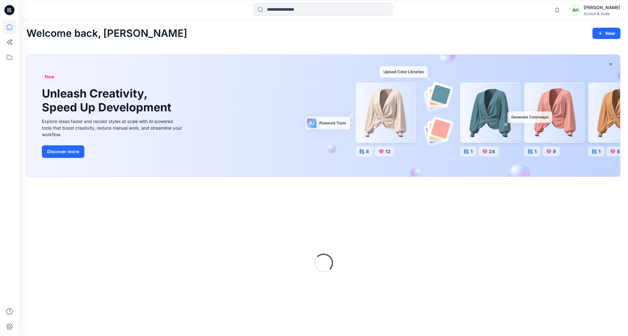 The height and width of the screenshot is (336, 628). What do you see at coordinates (602, 14) in the screenshot?
I see `div: Scotch & Soda` at bounding box center [602, 14].